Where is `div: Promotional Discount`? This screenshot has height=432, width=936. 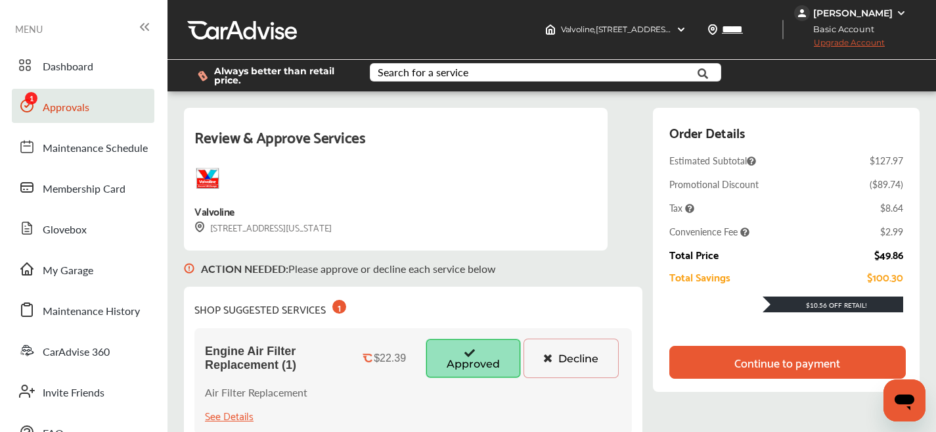 div: Promotional Discount is located at coordinates (714, 184).